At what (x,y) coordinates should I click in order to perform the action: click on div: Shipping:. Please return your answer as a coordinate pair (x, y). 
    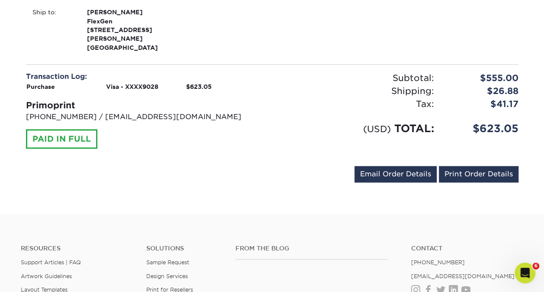
    Looking at the image, I should click on (356, 91).